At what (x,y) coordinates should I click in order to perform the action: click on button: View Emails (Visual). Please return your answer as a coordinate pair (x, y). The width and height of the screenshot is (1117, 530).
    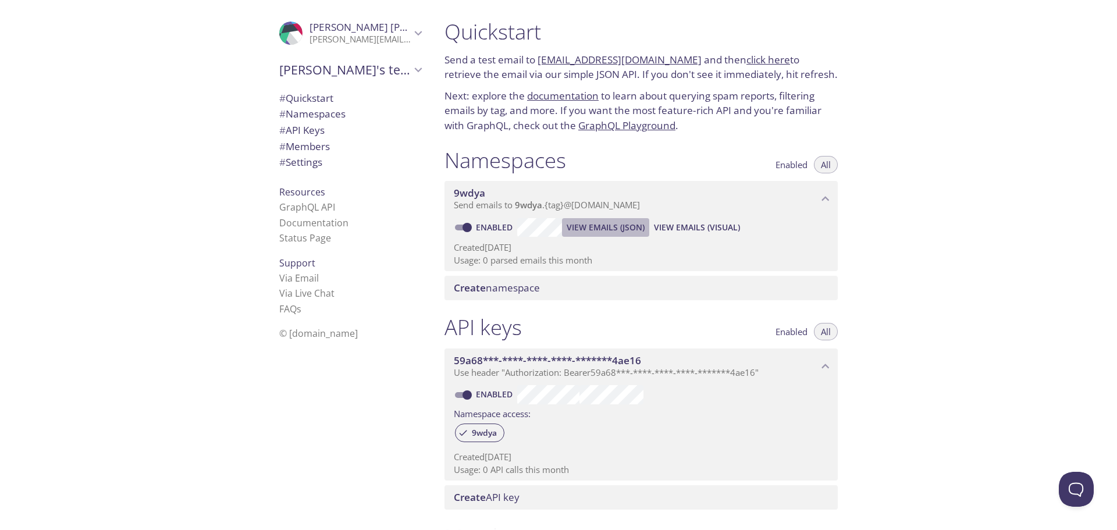
    Looking at the image, I should click on (697, 228).